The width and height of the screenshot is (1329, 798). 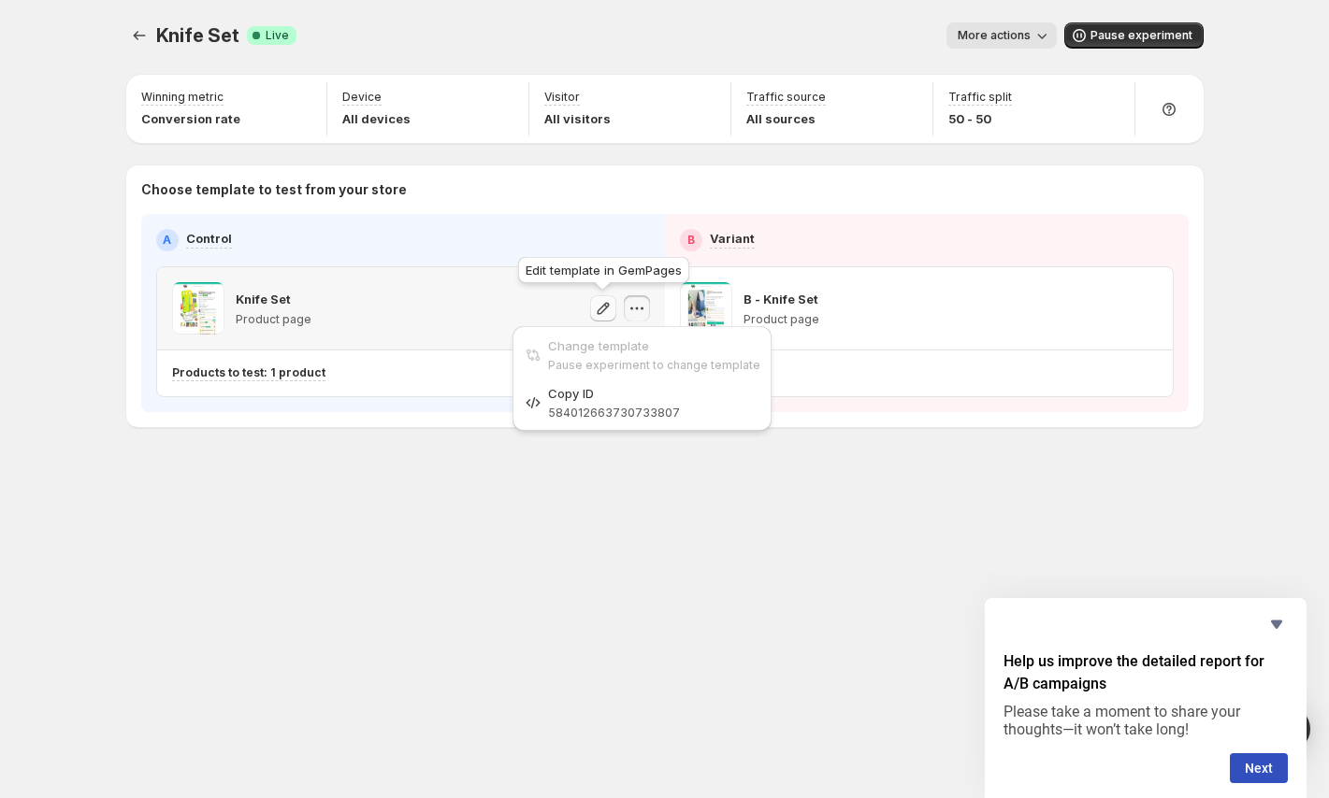 What do you see at coordinates (208, 238) in the screenshot?
I see `p: Control` at bounding box center [208, 238].